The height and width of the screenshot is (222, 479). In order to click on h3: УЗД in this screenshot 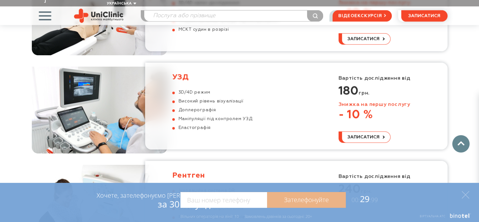, I will do `click(212, 77)`.